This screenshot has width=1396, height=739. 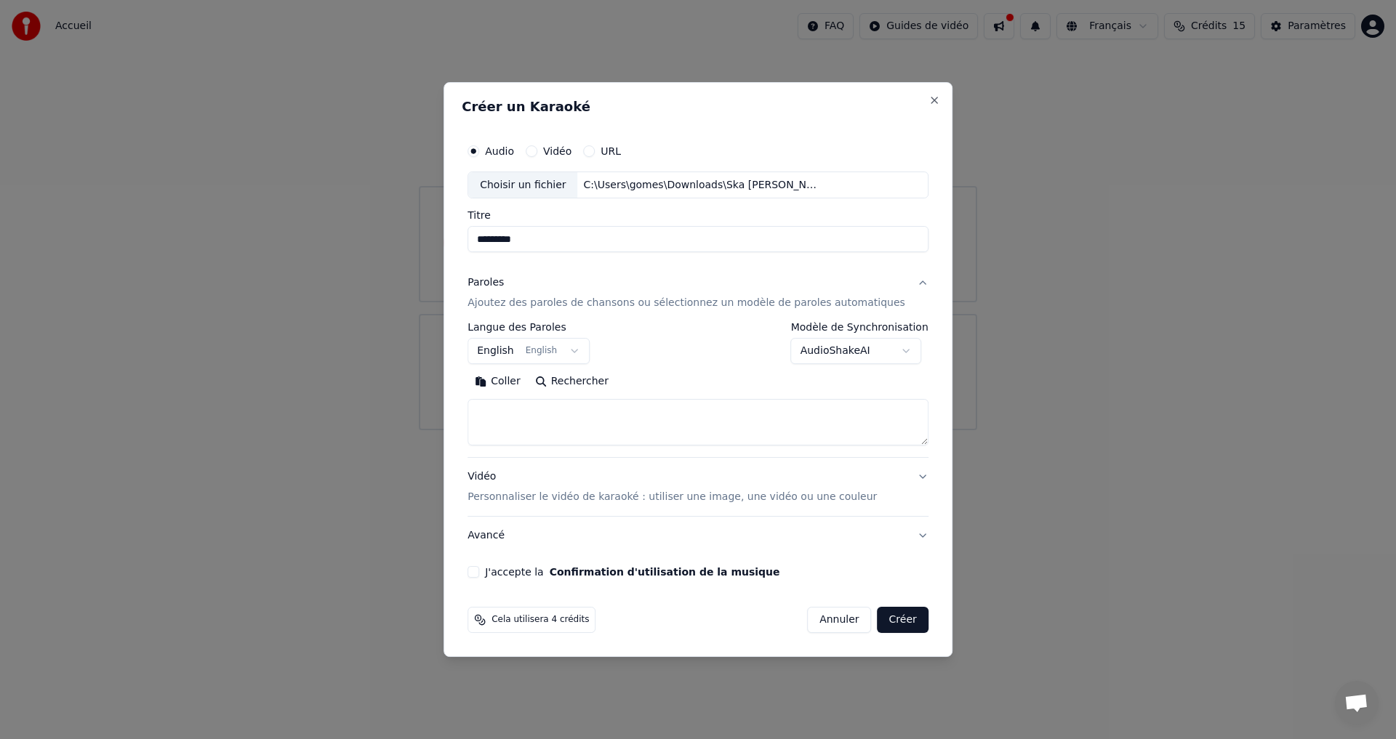 What do you see at coordinates (839, 620) in the screenshot?
I see `button: Annuler` at bounding box center [839, 620].